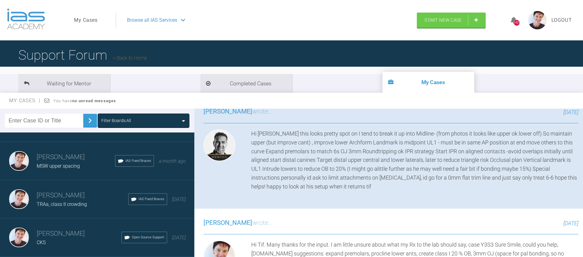 This screenshot has height=257, width=583. Describe the element at coordinates (41, 242) in the screenshot. I see `span: CKS` at that location.